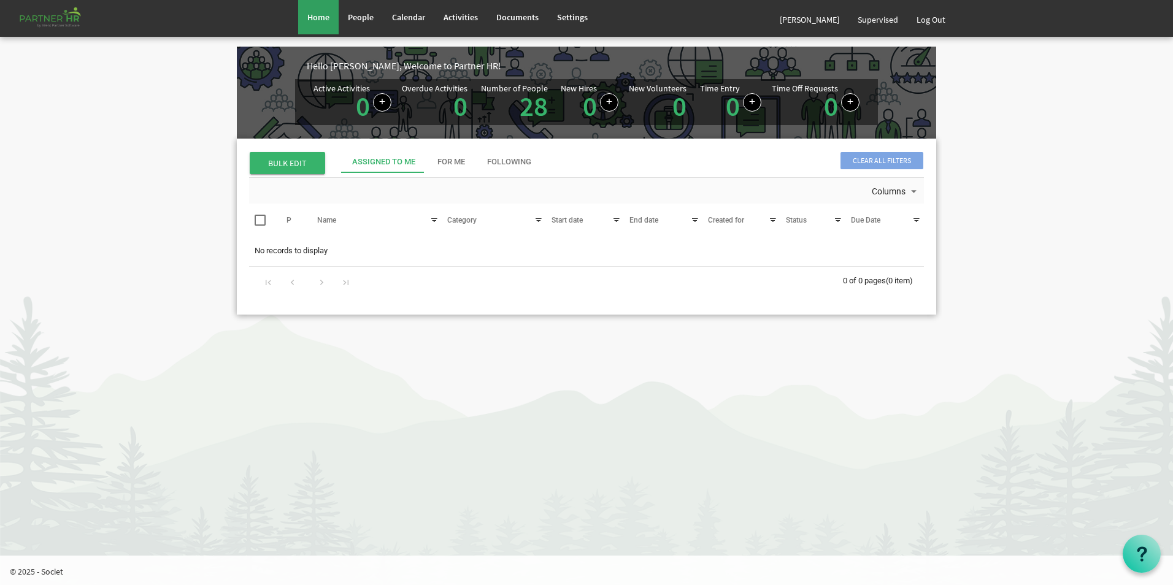 This screenshot has height=585, width=1173. What do you see at coordinates (931, 20) in the screenshot?
I see `a: Log Out` at bounding box center [931, 20].